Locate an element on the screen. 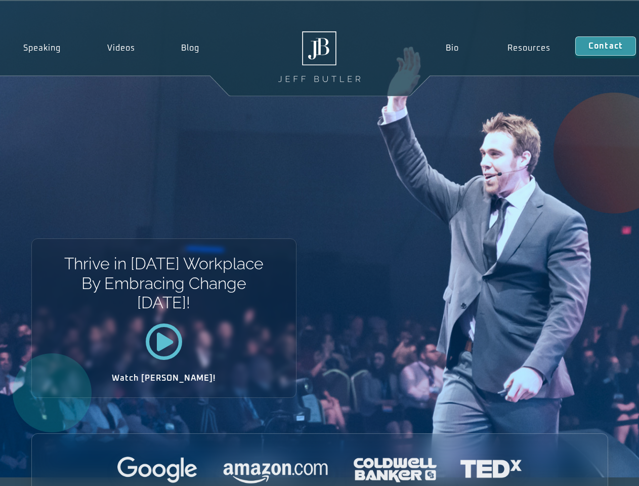  a: Videos is located at coordinates (121, 48).